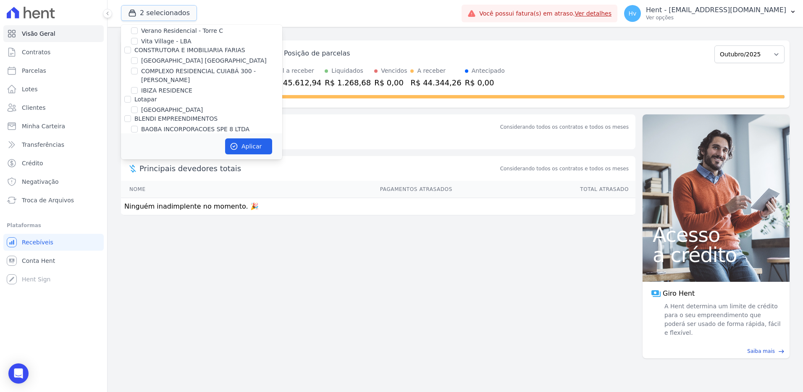  I want to click on label: Vita Village - LBA, so click(166, 41).